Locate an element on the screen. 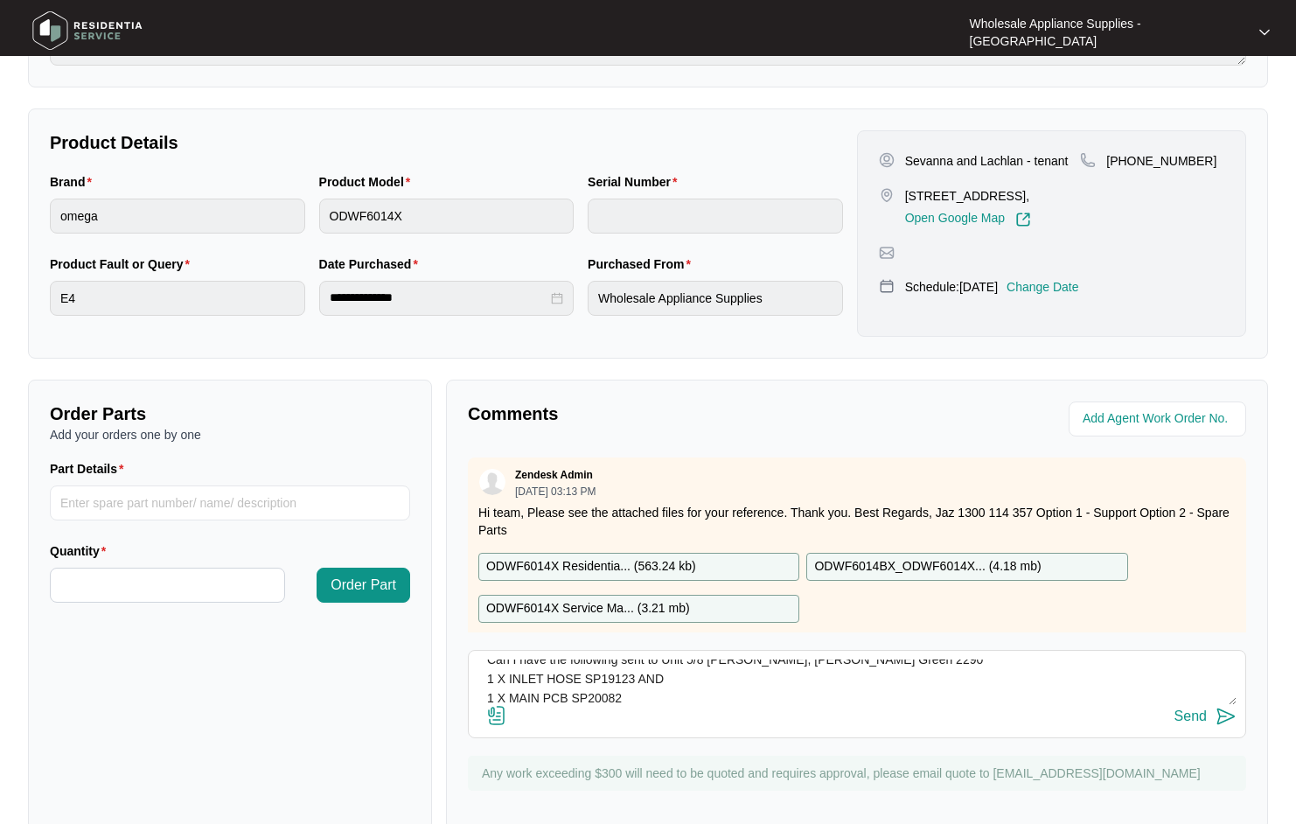  label: Brand is located at coordinates (74, 182).